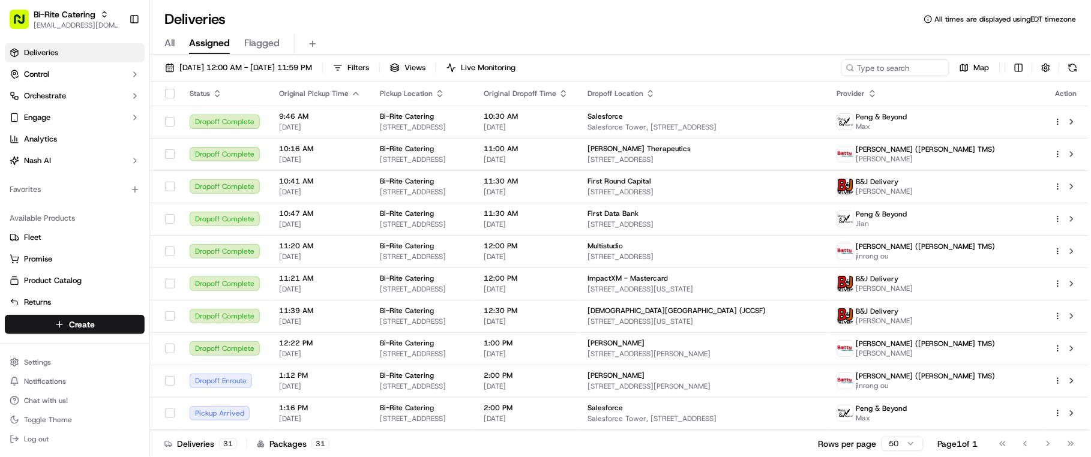  I want to click on span: Jian, so click(882, 224).